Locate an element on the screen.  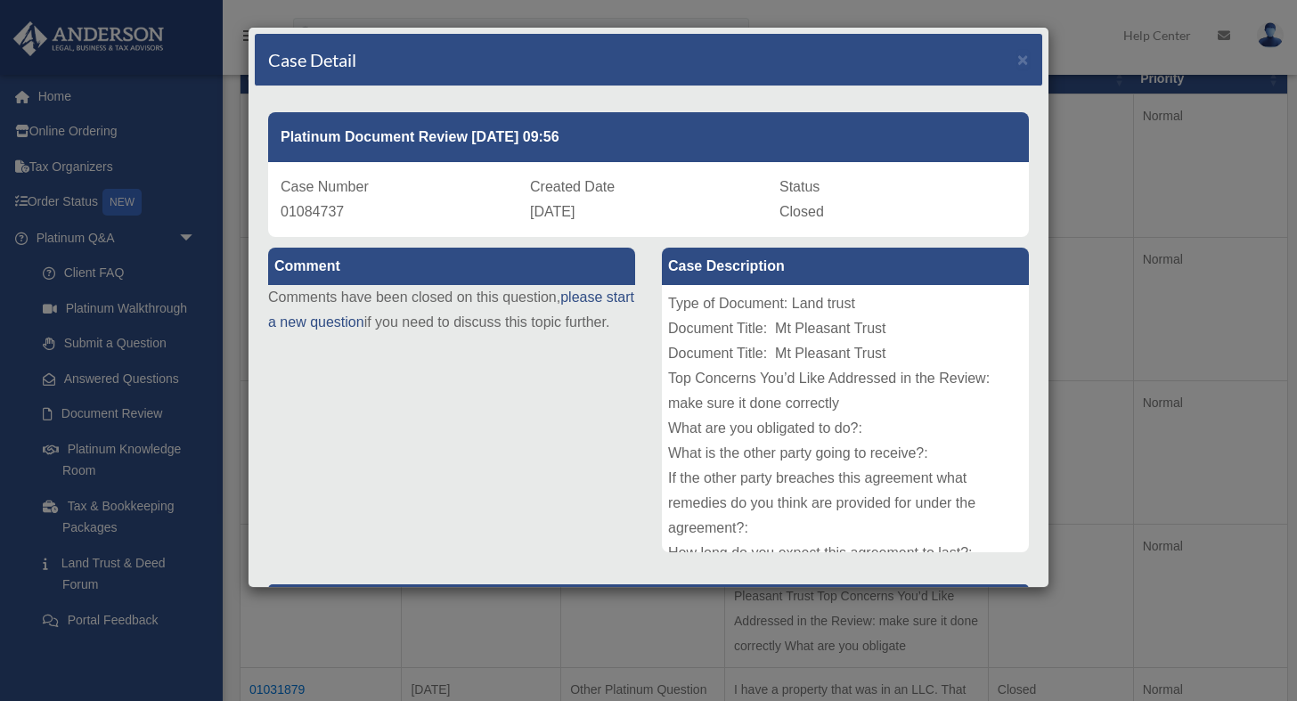
div: Type of Document: Land trust Document Title: Mt Pleasant Trust Document Title: Mt Pleasant Trust ... is located at coordinates (846, 419).